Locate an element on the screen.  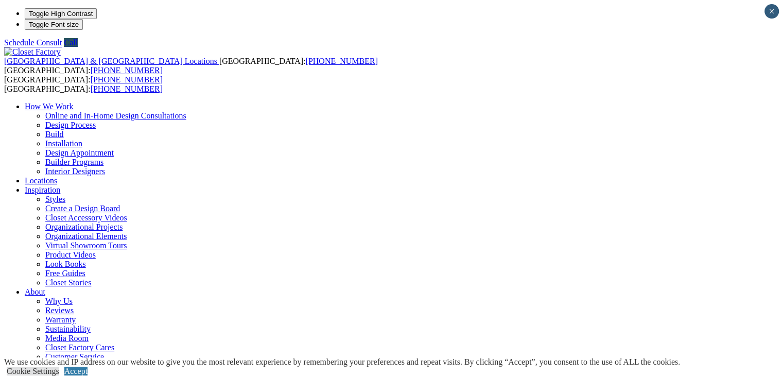
a: Build is located at coordinates (55, 134).